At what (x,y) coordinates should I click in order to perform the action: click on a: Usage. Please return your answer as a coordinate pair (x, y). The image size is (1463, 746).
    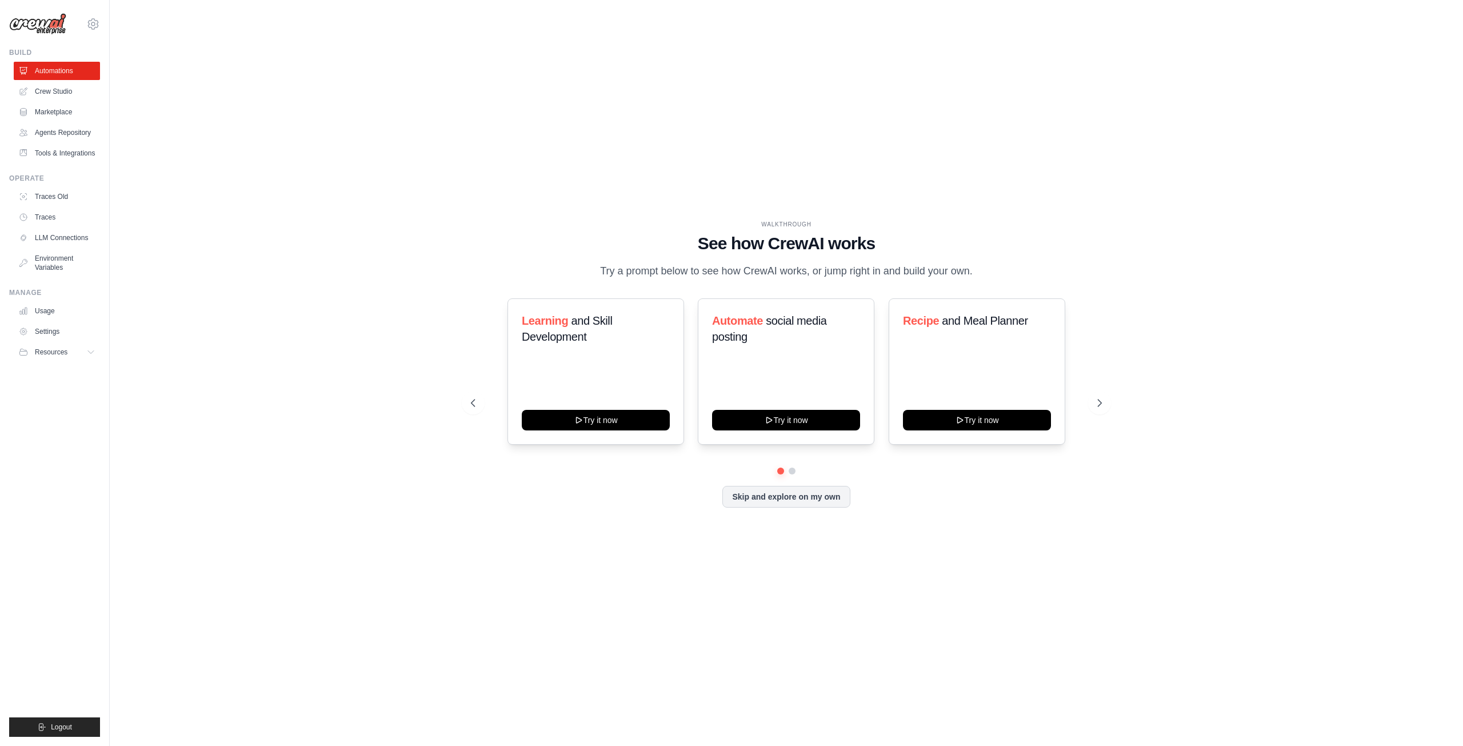
    Looking at the image, I should click on (57, 311).